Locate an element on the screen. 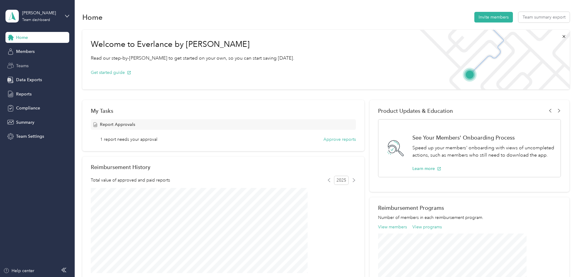  button: View programs is located at coordinates (427, 227).